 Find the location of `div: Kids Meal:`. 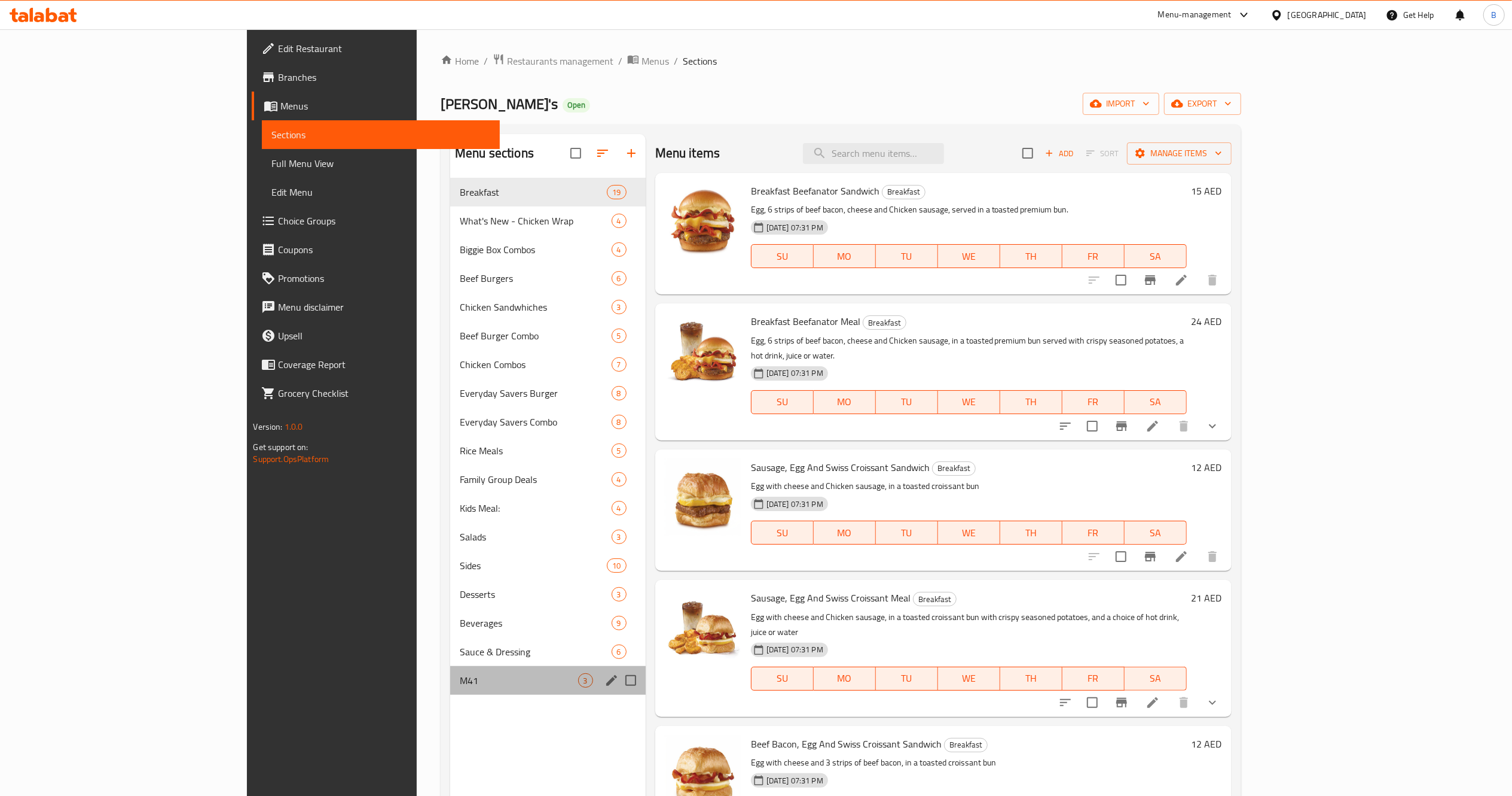

div: Kids Meal: is located at coordinates (535, 508).